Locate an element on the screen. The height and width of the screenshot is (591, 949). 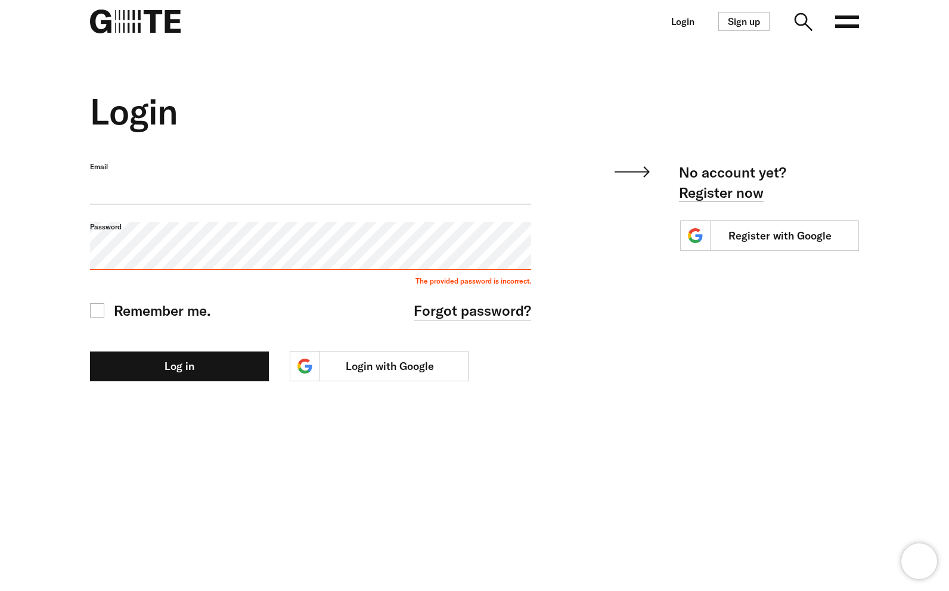
a: Sign up is located at coordinates (744, 21).